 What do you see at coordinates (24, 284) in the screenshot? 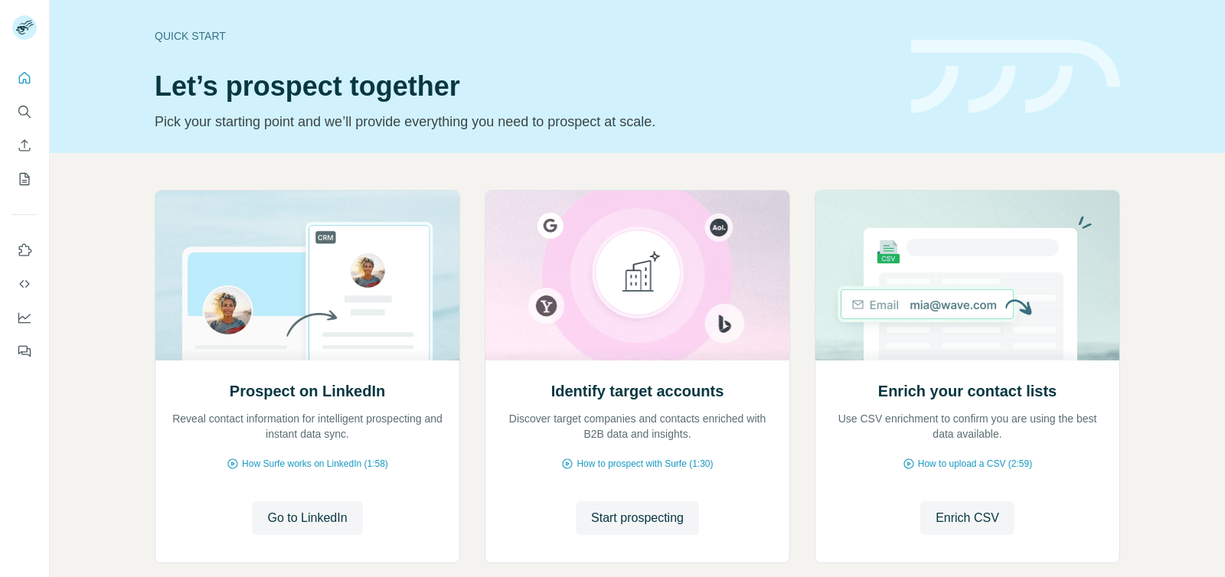
I see `button: Use Surfe API` at bounding box center [24, 284].